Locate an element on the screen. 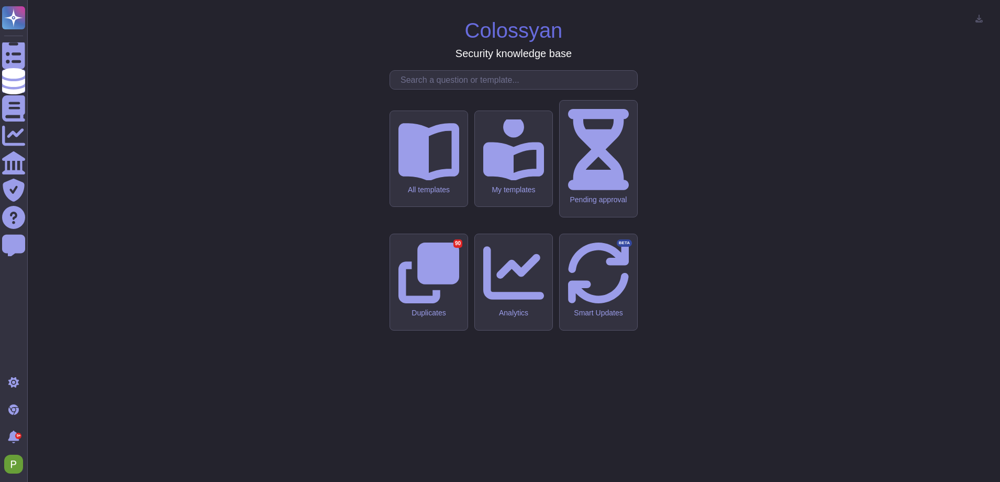 This screenshot has width=1000, height=482. div: My templates is located at coordinates (514, 190).